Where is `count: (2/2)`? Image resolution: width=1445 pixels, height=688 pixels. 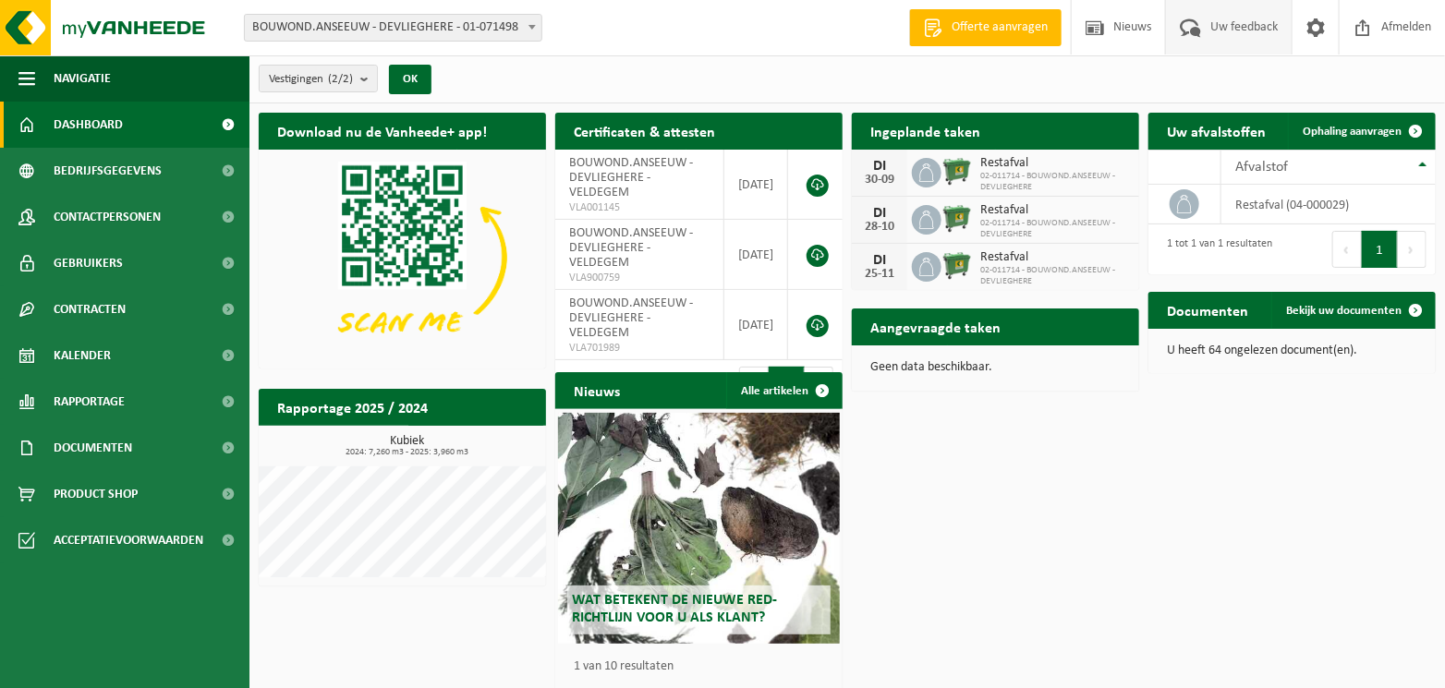
count: (2/2) is located at coordinates (340, 79).